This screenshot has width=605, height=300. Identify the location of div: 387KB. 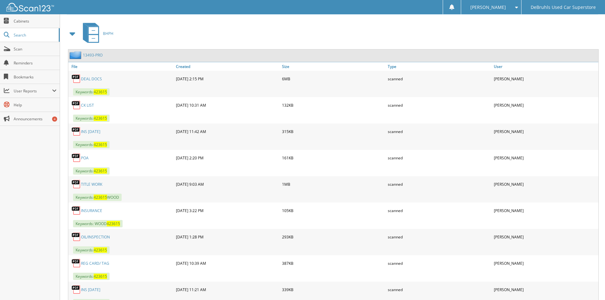
(334, 263).